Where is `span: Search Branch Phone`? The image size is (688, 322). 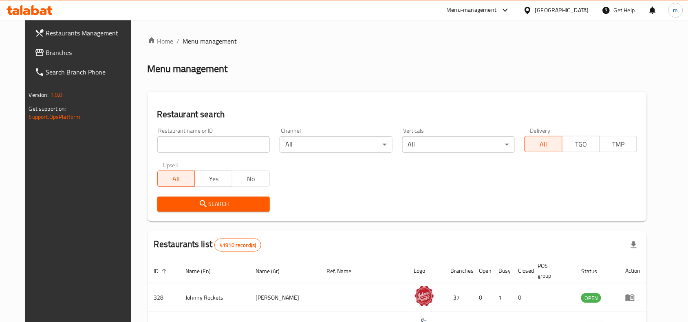
span: Search Branch Phone is located at coordinates (90, 72).